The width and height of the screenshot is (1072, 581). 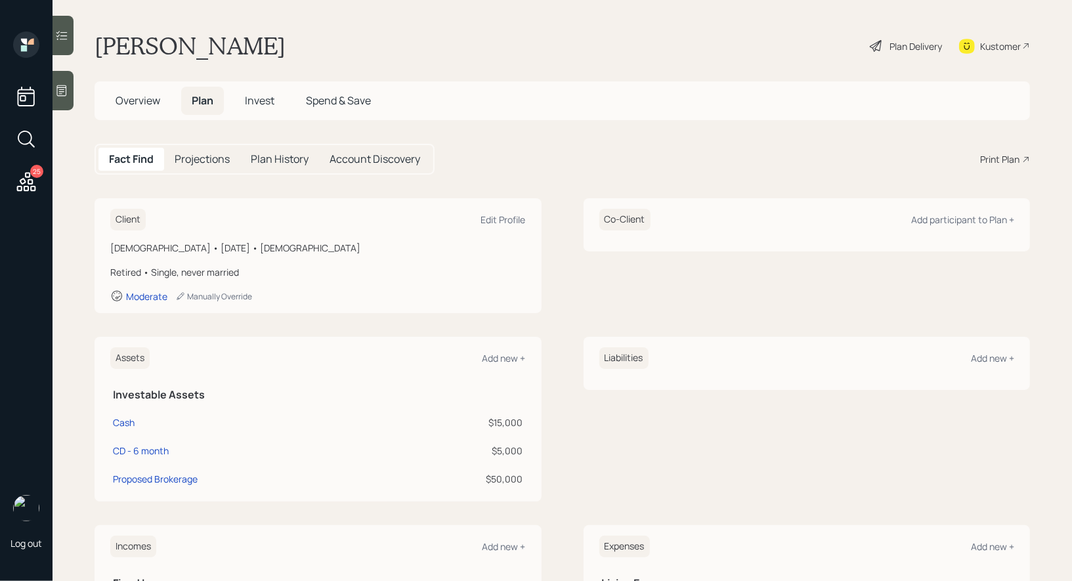 What do you see at coordinates (338, 100) in the screenshot?
I see `span: Spend & Save` at bounding box center [338, 100].